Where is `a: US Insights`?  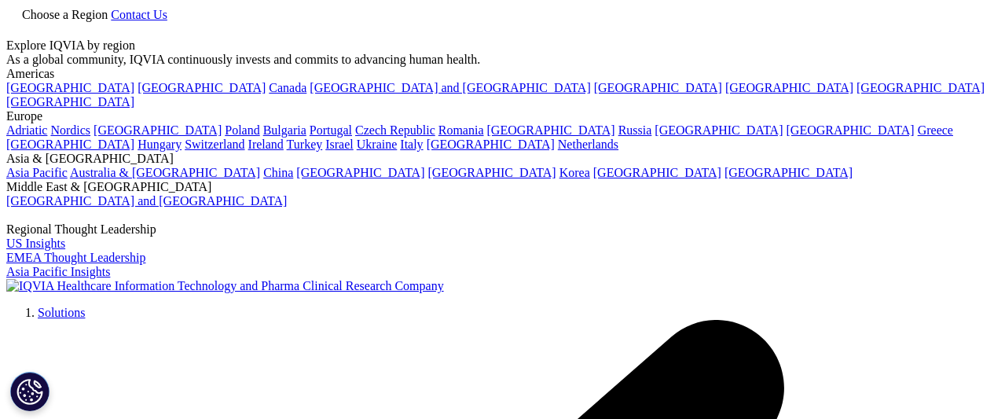
a: US Insights is located at coordinates (35, 243).